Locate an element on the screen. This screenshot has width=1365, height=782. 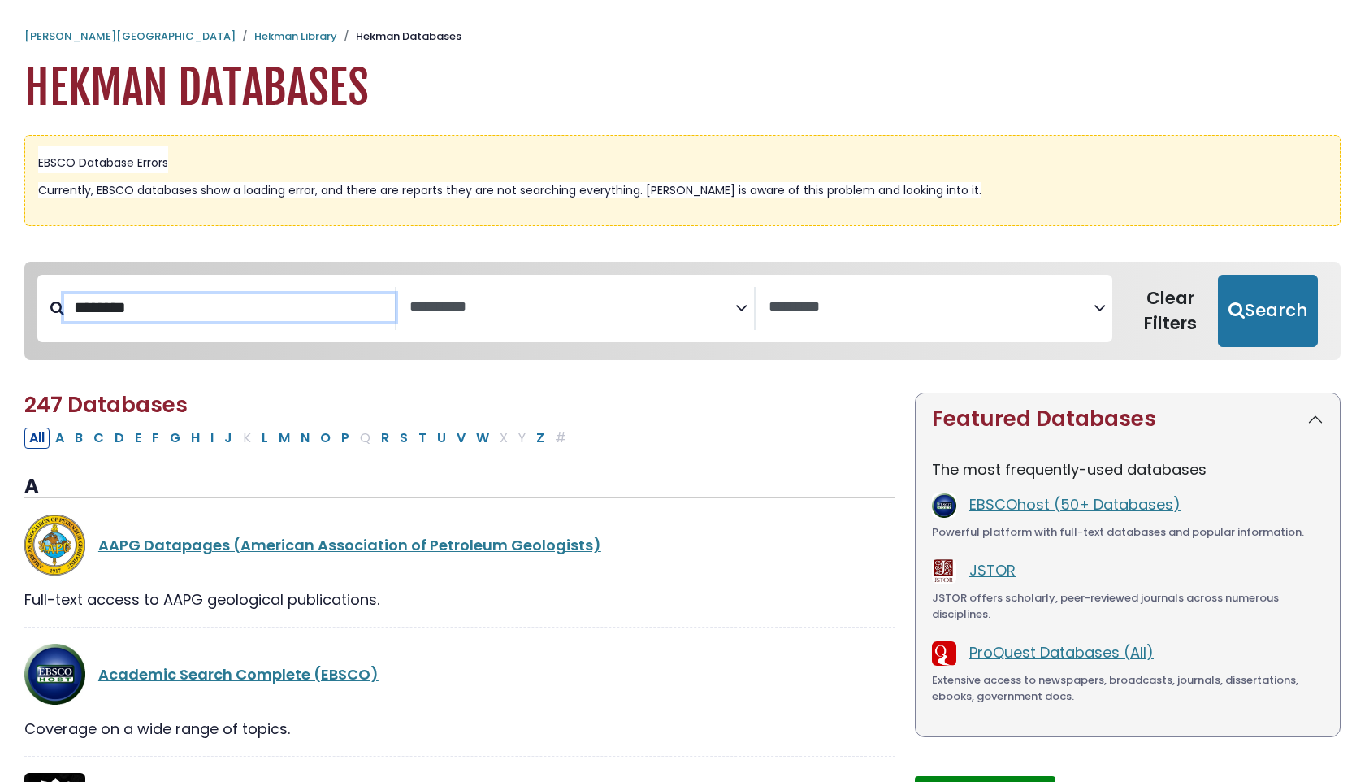
span: Currently, EBSCO databases show a loading error, and there are reports they are not searching eve... is located at coordinates (509, 190).